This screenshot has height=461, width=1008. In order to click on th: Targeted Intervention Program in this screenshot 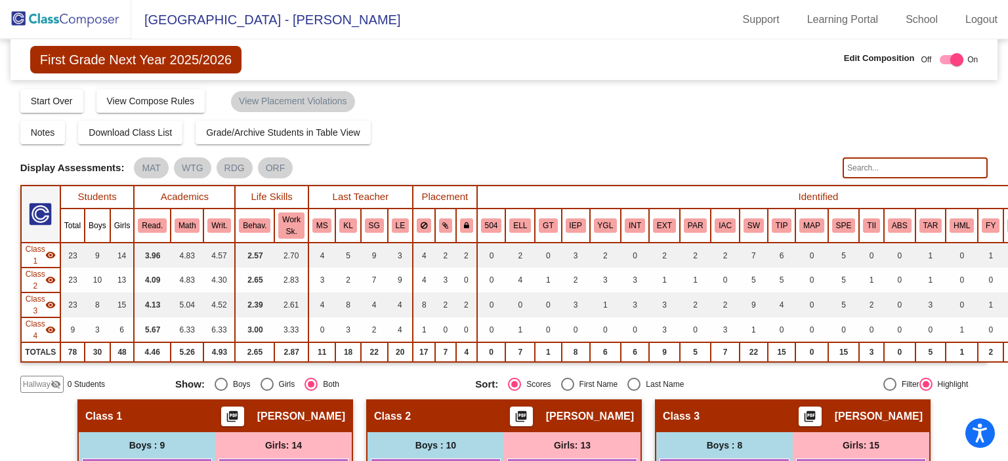, I will do `click(782, 226)`.